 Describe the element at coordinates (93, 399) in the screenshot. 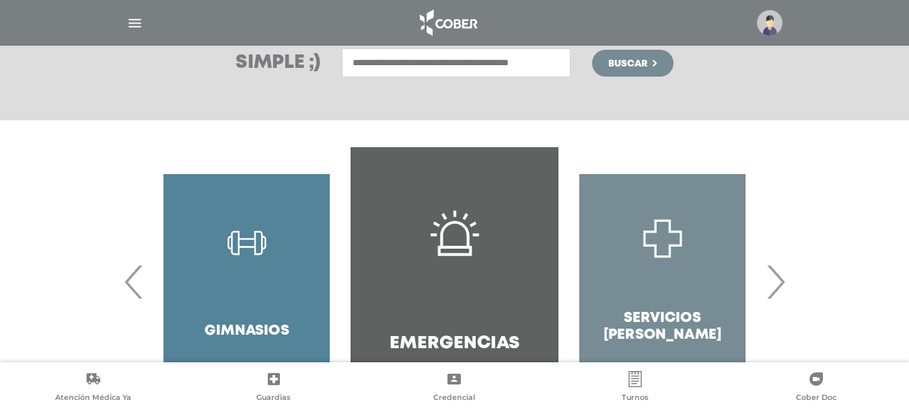

I see `span: Atención Médica Ya` at that location.